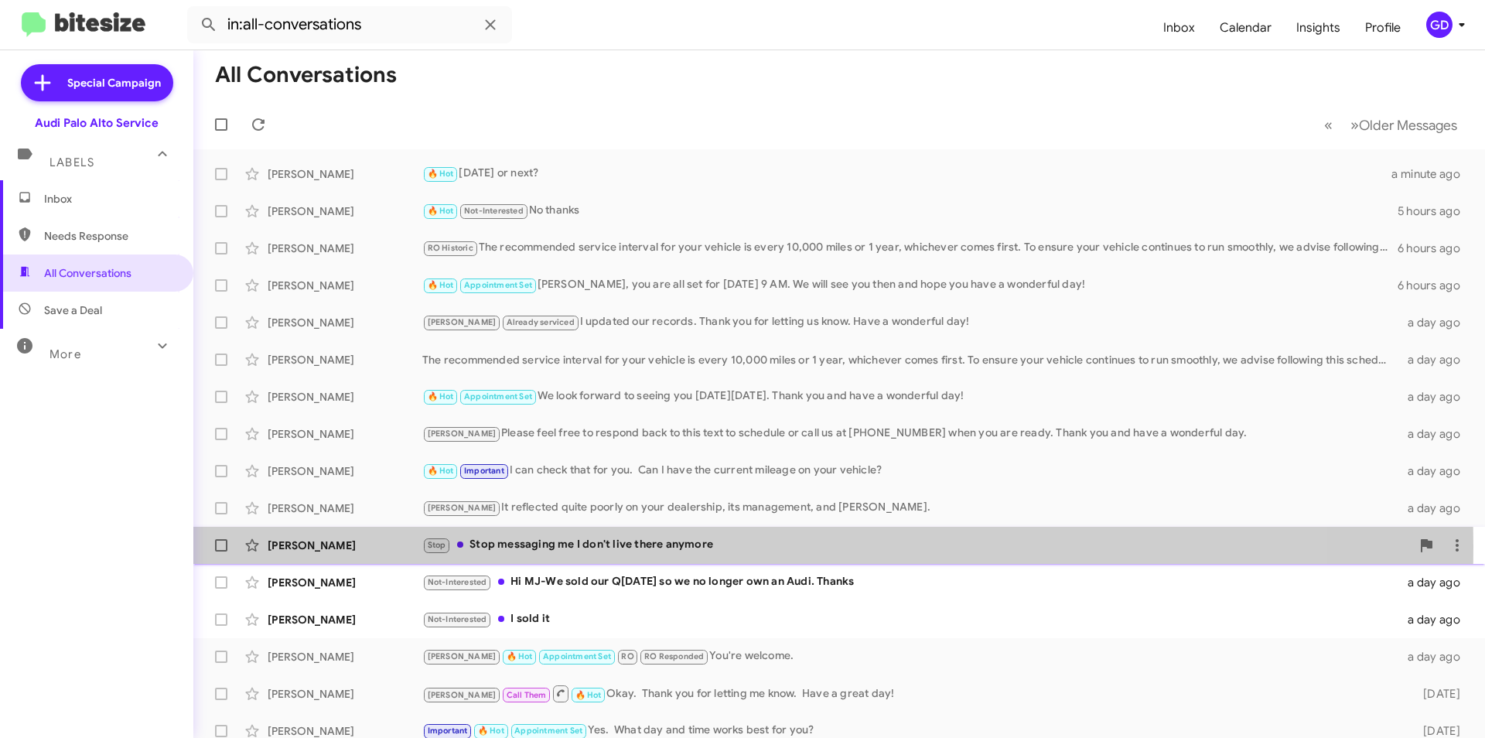 The height and width of the screenshot is (738, 1485). Describe the element at coordinates (527, 695) in the screenshot. I see `span: Call Them` at that location.